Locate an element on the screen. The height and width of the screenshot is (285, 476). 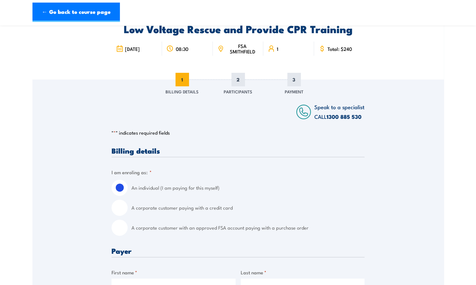
span: Billing Details is located at coordinates (182, 91).